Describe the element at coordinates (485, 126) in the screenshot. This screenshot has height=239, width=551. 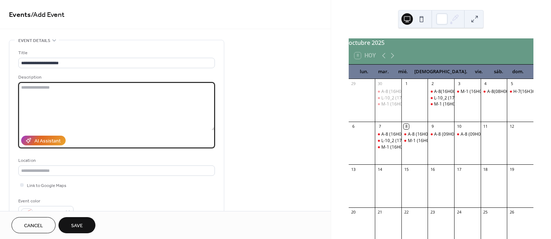
I see `div: 11` at that location.